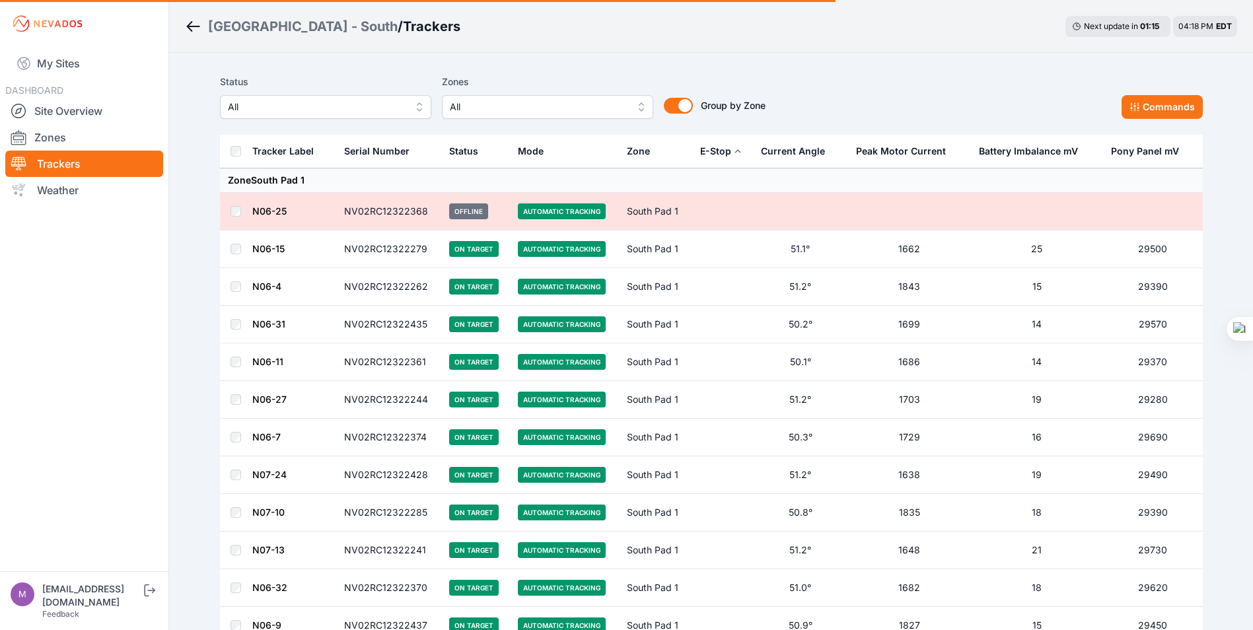 This screenshot has width=1253, height=630. I want to click on div: Peak Motor Current, so click(901, 151).